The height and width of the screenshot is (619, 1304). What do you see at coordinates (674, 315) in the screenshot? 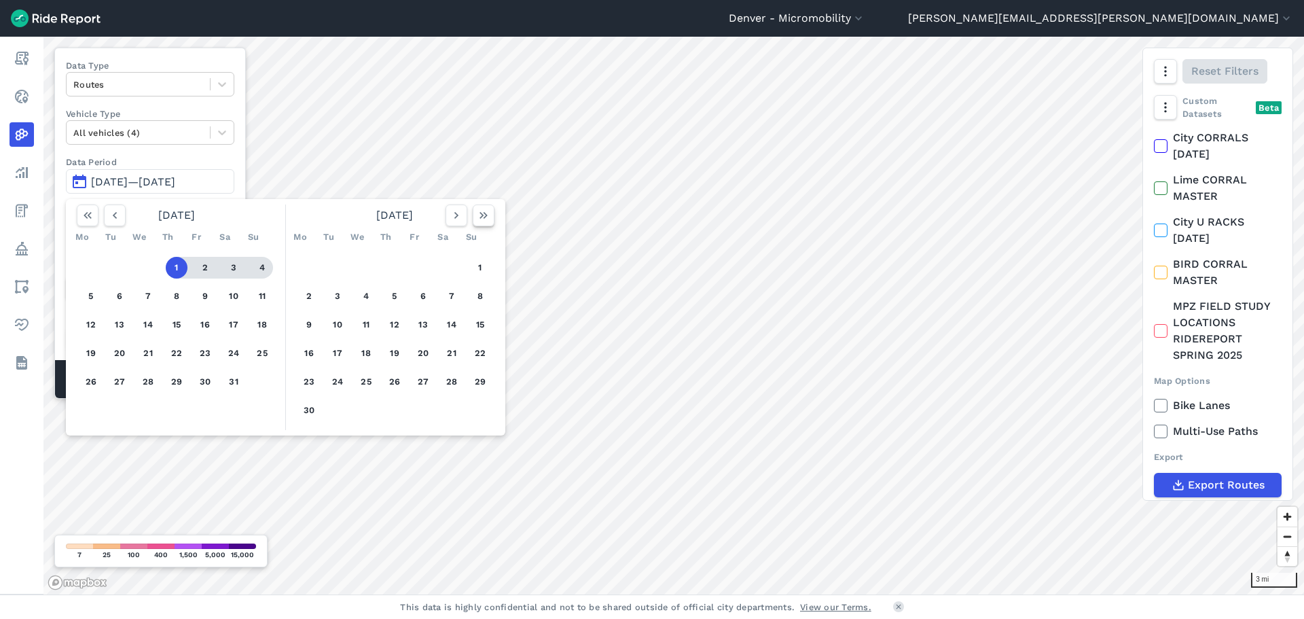
I see `canvas: Map` at bounding box center [674, 315].